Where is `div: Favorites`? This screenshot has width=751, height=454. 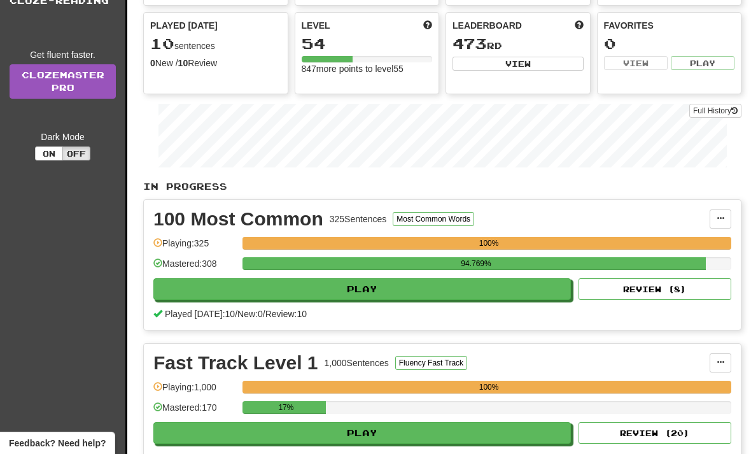
div: Favorites is located at coordinates (670, 25).